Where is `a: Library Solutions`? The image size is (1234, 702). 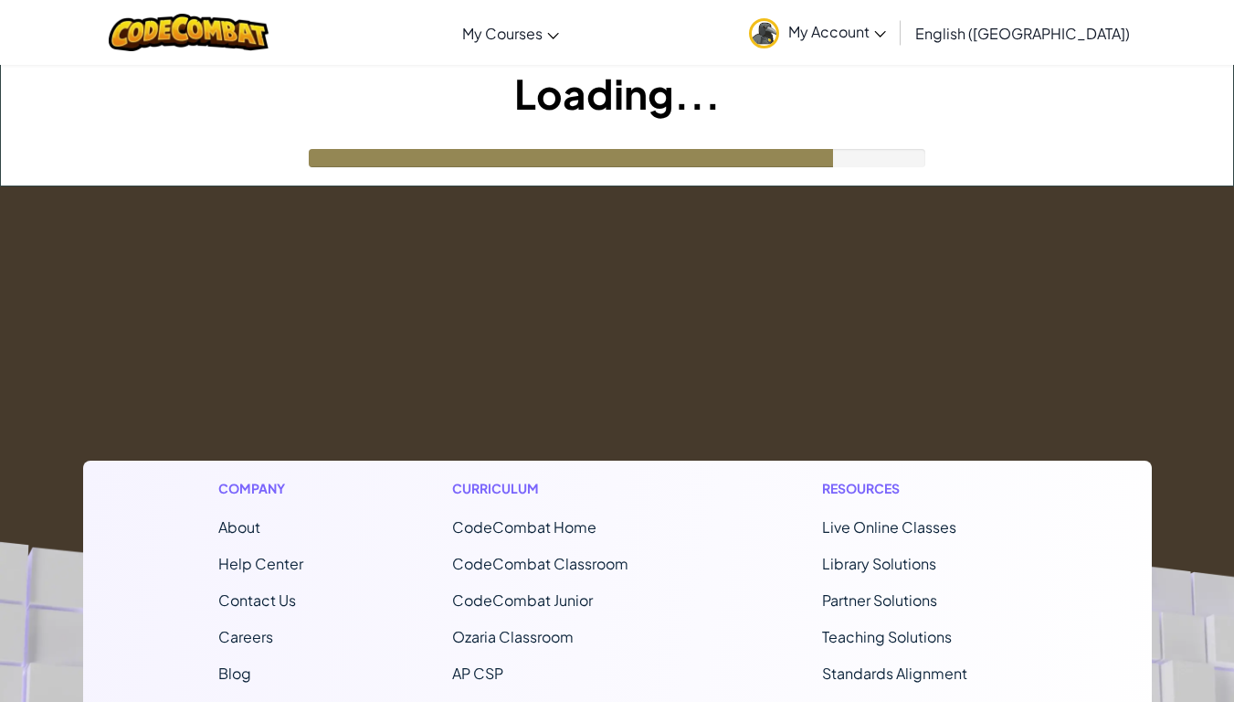
a: Library Solutions is located at coordinates (879, 563).